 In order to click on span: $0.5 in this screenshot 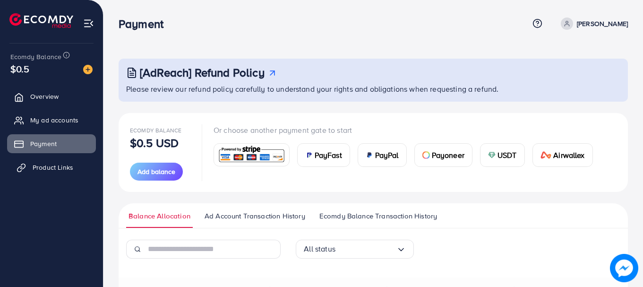, I will do `click(20, 68)`.